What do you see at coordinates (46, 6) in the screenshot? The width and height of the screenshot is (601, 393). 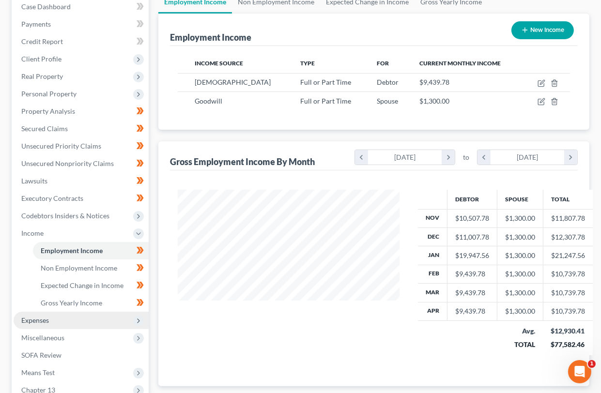 I see `span: Case Dashboard` at bounding box center [46, 6].